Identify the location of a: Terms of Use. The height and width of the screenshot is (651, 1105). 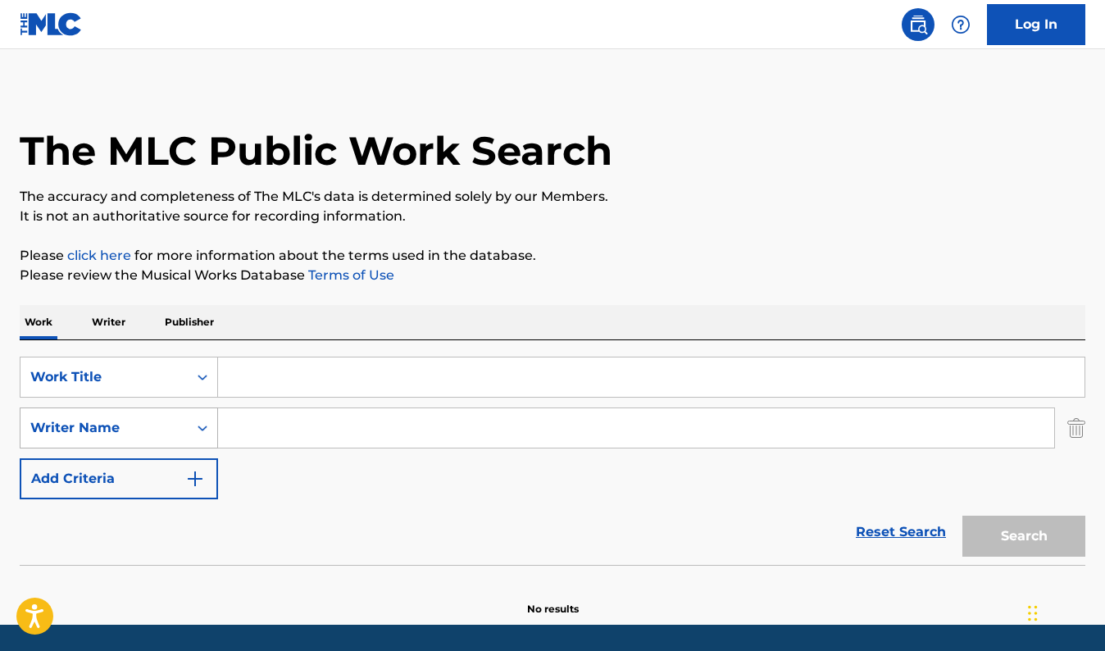
(349, 275).